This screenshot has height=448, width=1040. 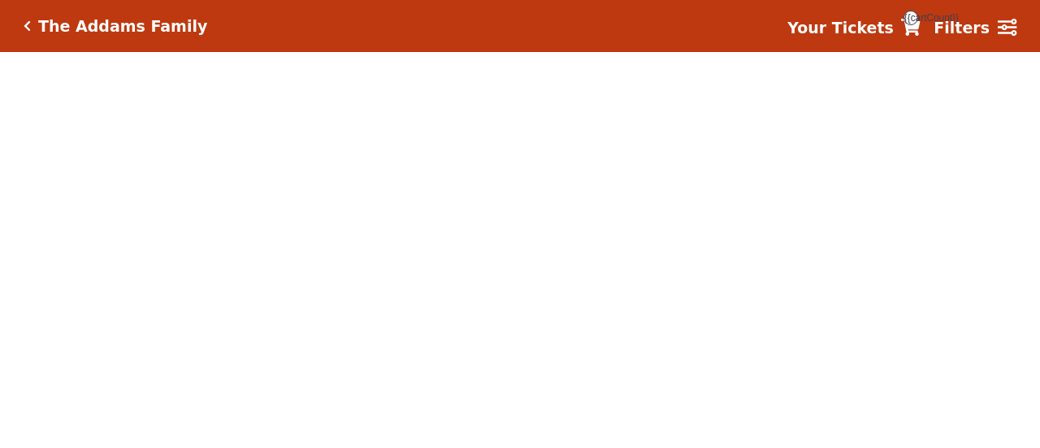 I want to click on a: Filters, so click(x=975, y=28).